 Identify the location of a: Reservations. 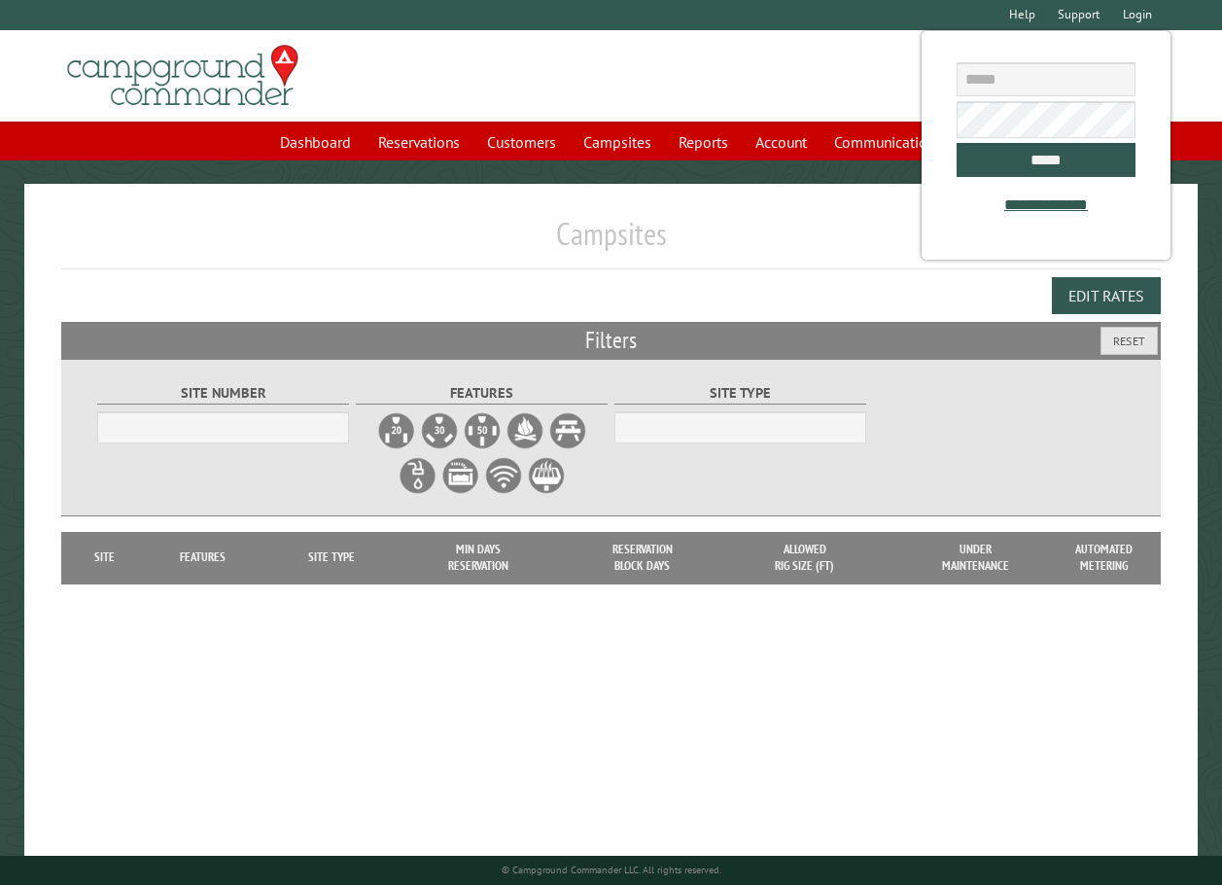
(419, 142).